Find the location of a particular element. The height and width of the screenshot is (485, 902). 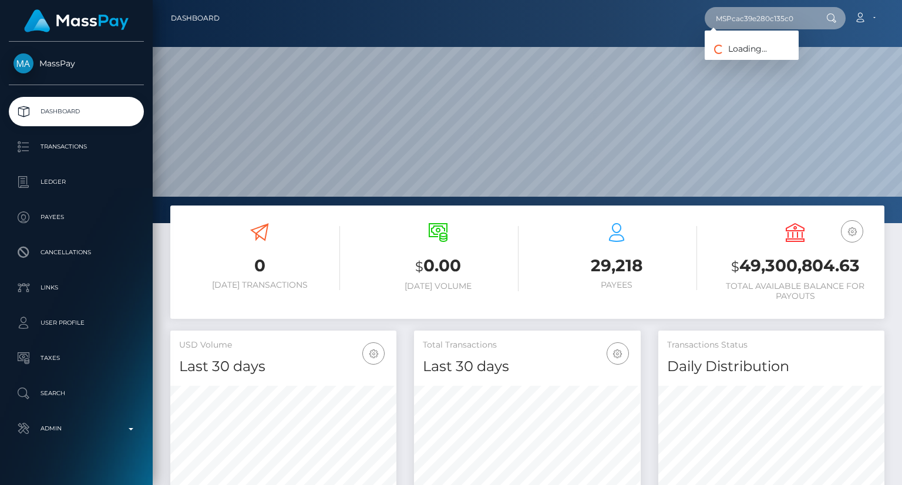

h5: Total Transactions is located at coordinates (527, 345).